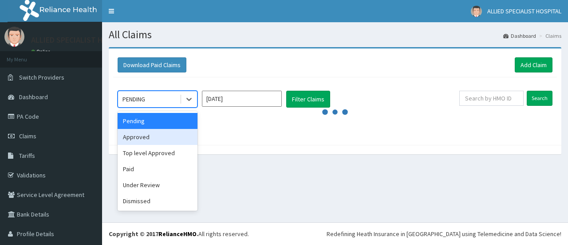 The height and width of the screenshot is (245, 568). What do you see at coordinates (534, 65) in the screenshot?
I see `a: Add Claim` at bounding box center [534, 65].